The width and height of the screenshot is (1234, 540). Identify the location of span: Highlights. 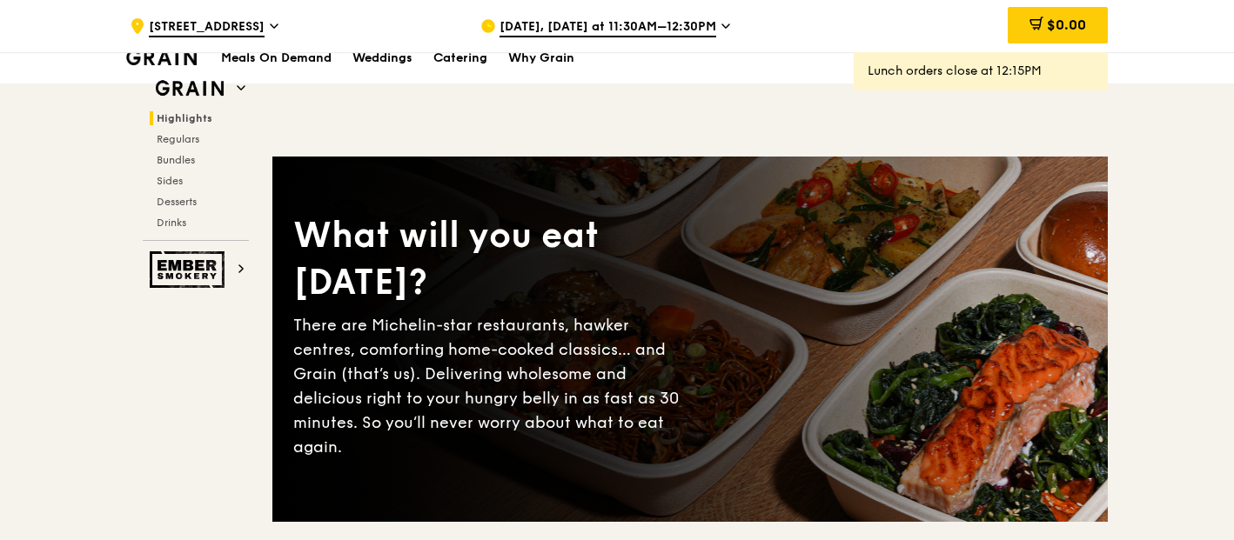
(184, 118).